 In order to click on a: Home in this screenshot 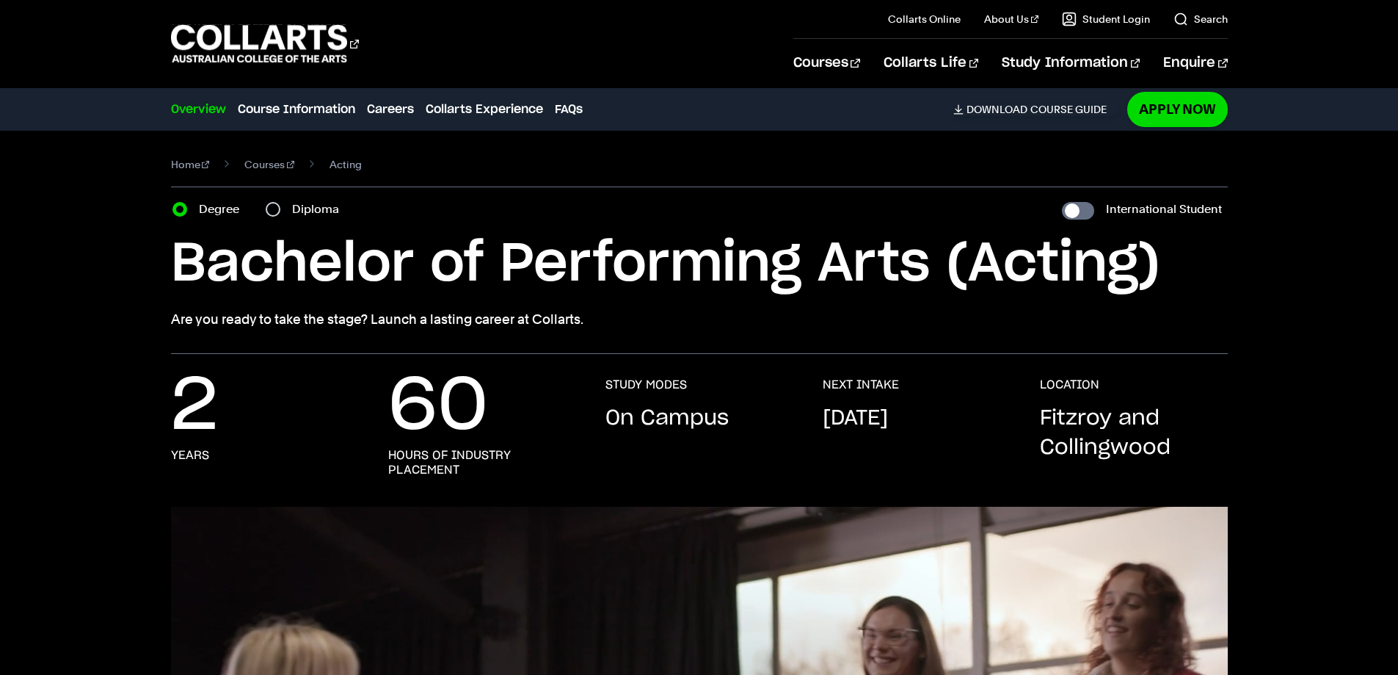, I will do `click(190, 164)`.